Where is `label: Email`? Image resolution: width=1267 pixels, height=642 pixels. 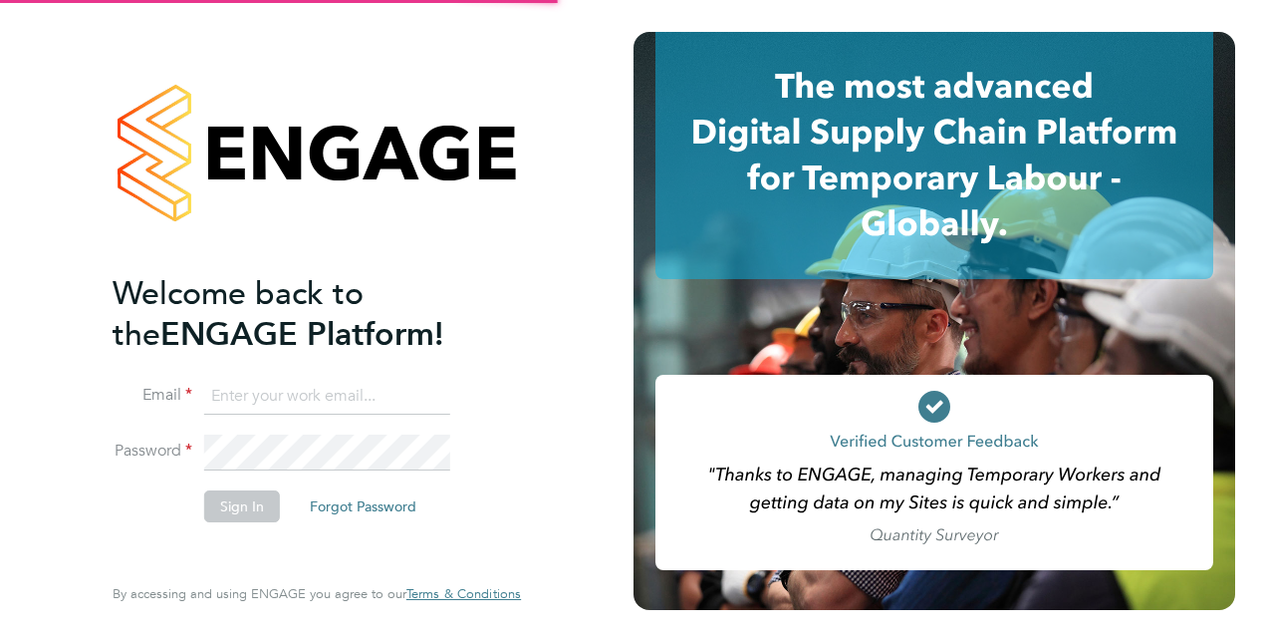
label: Email is located at coordinates (152, 394).